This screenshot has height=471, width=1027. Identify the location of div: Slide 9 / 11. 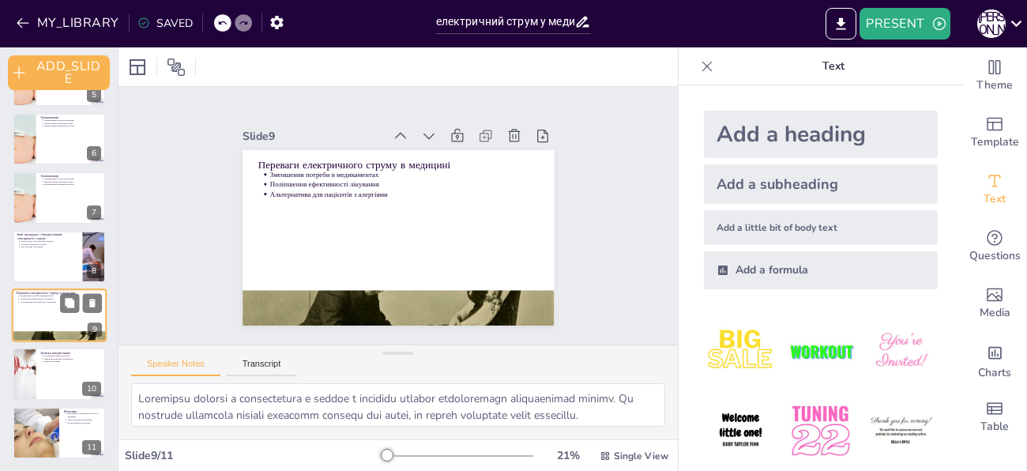
(253, 455).